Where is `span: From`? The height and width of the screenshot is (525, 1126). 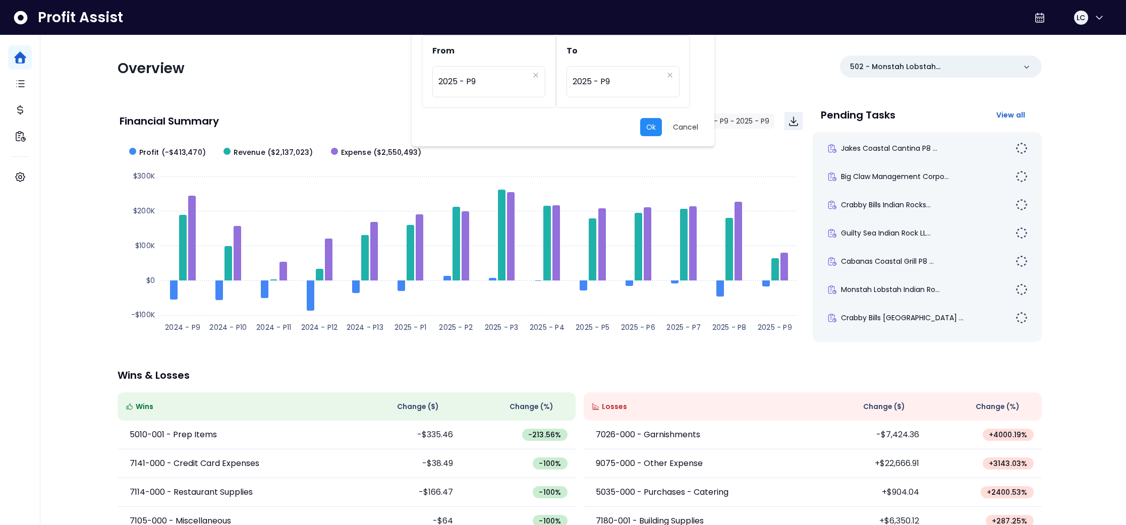
span: From is located at coordinates (444, 50).